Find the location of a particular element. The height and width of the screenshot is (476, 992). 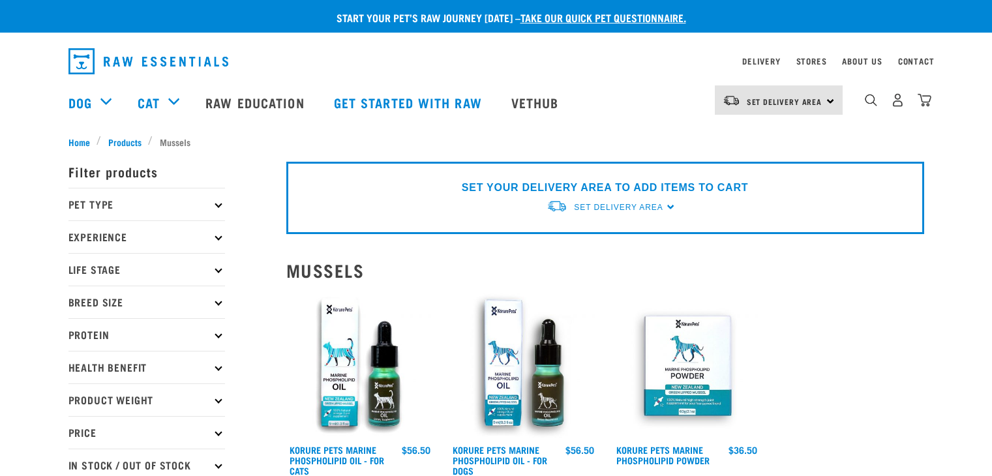

p: Life Stage is located at coordinates (147, 269).